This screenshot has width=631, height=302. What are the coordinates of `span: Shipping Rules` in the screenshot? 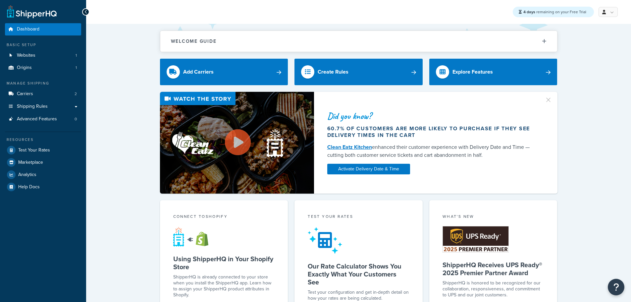 It's located at (32, 106).